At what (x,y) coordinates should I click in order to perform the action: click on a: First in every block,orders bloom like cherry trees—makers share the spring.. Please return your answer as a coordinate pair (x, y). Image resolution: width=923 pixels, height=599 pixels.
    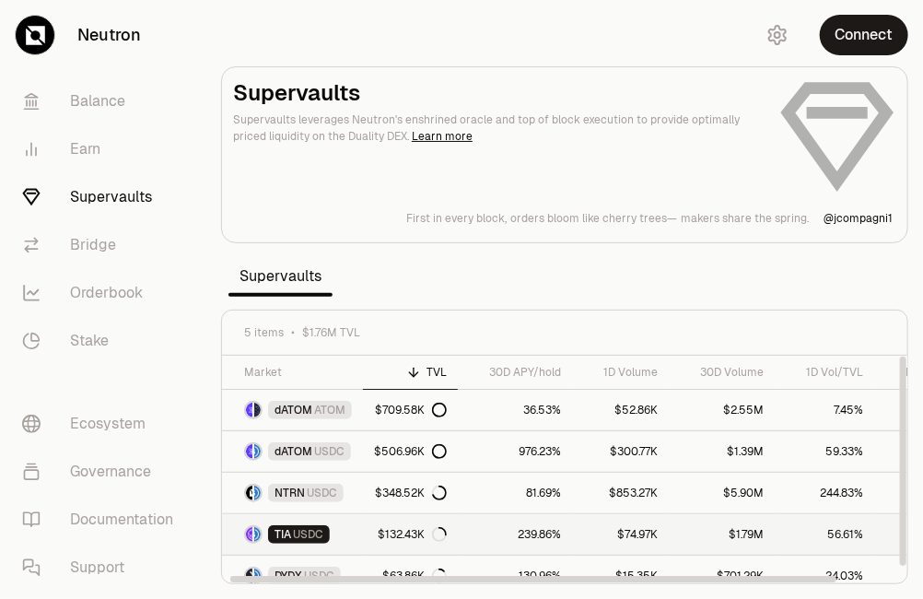
    Looking at the image, I should click on (607, 218).